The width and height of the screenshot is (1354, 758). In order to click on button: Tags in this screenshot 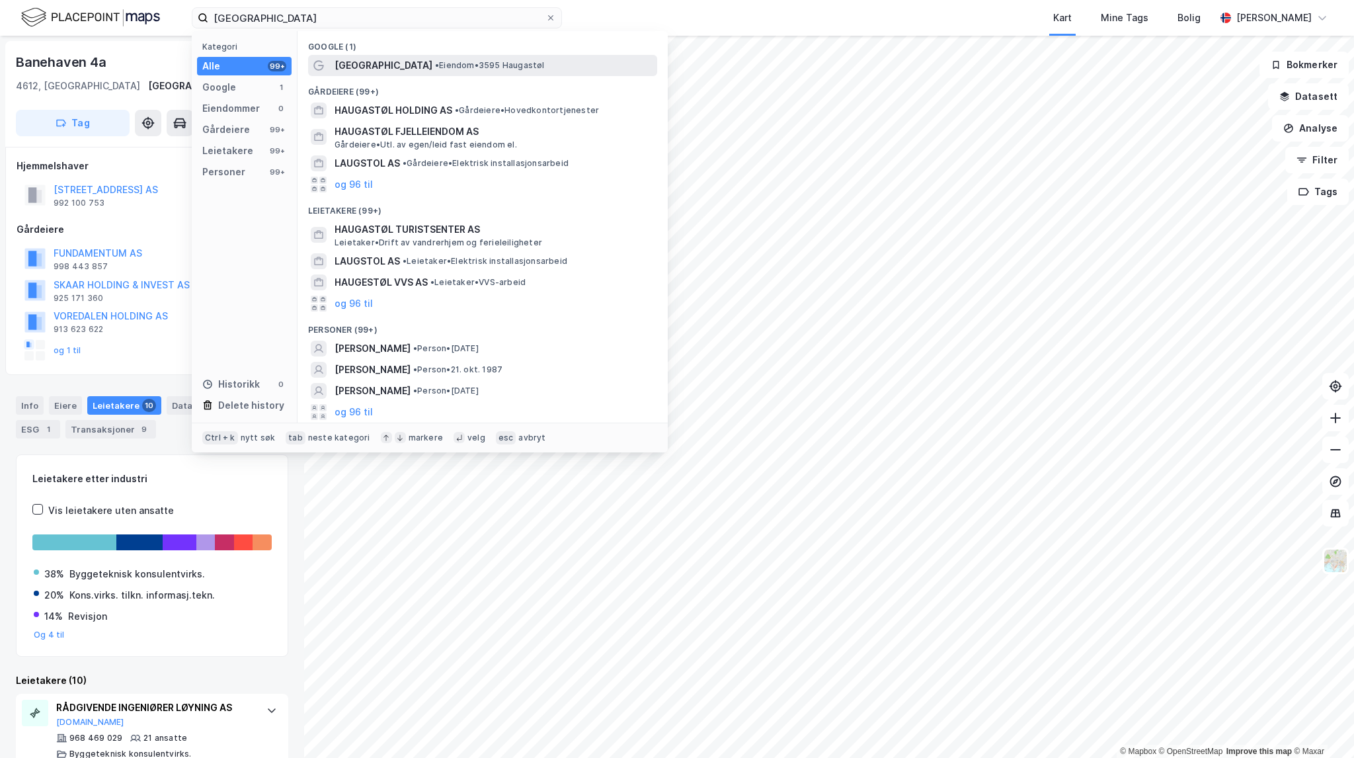, I will do `click(1318, 192)`.